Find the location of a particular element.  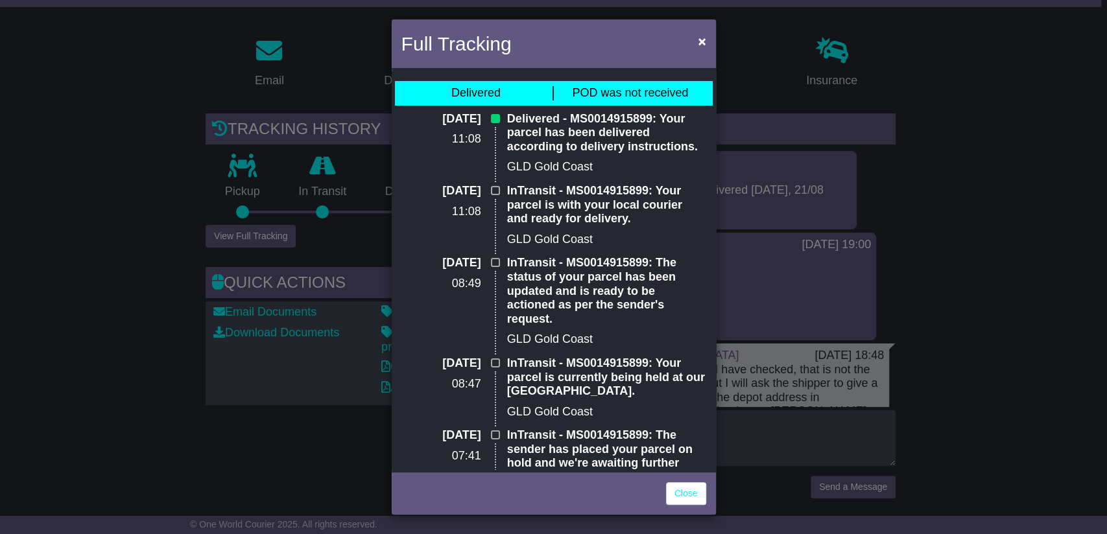

p: InTransit - MS0014915899: Your parcel is with your local courier and ready for delivery. is located at coordinates (606, 205).